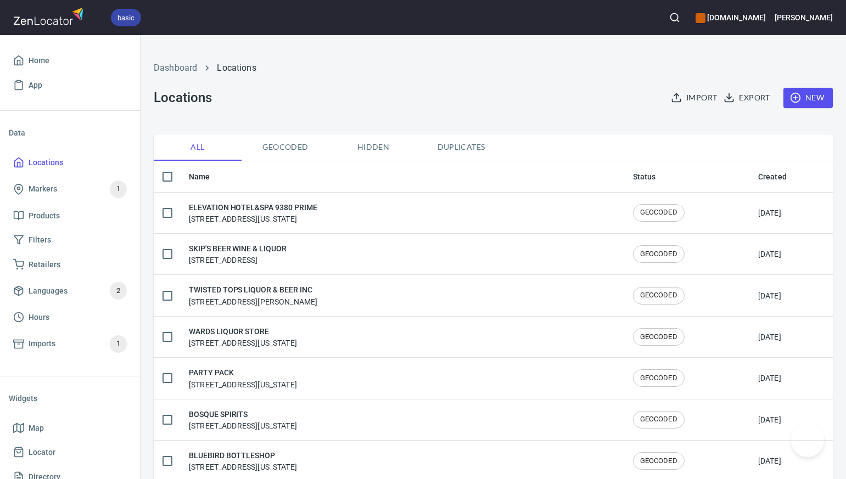 This screenshot has width=846, height=479. I want to click on span: 2, so click(118, 291).